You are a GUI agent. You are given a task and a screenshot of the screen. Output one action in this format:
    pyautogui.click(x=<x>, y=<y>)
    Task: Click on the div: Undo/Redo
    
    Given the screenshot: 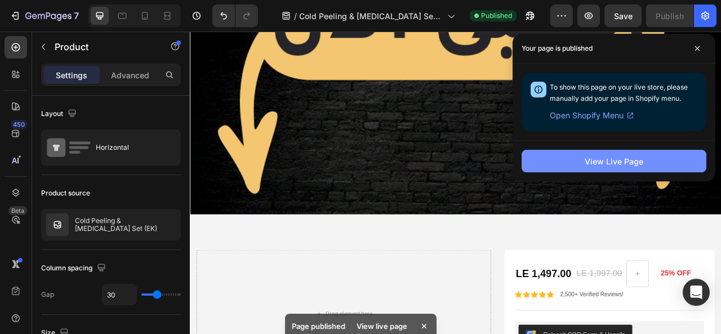 What is the action you would take?
    pyautogui.click(x=235, y=16)
    